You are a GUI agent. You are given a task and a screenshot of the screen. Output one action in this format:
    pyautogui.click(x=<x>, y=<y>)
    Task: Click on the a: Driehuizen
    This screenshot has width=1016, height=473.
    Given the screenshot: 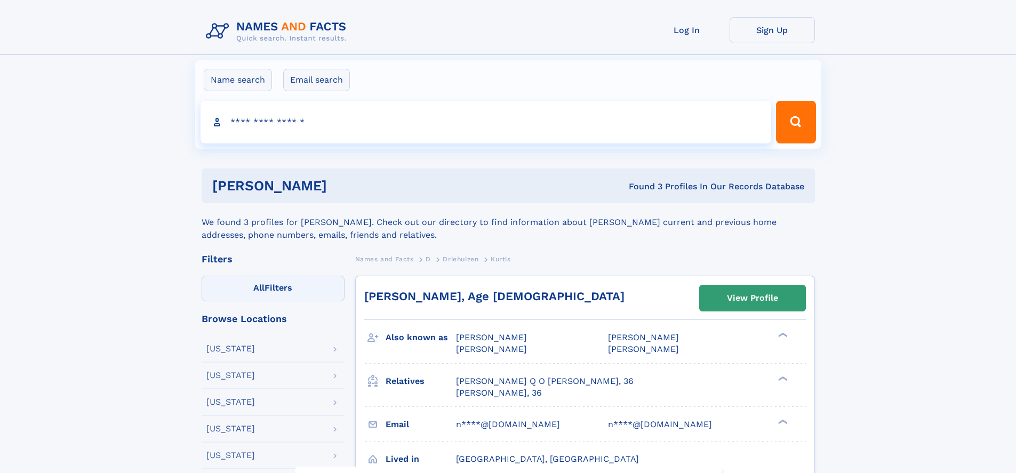 What is the action you would take?
    pyautogui.click(x=460, y=259)
    